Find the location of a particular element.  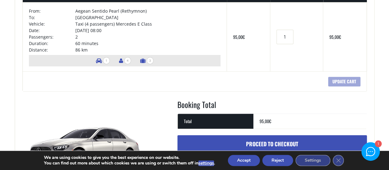

td: Duration: is located at coordinates (52, 43).